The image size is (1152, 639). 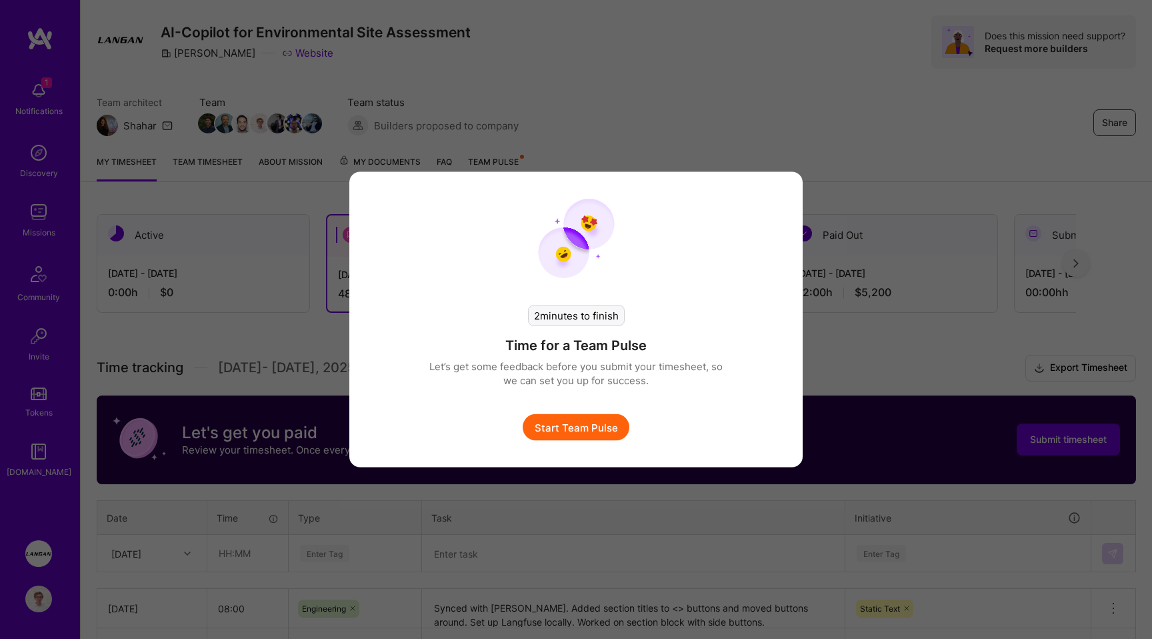 I want to click on img: team pulse start, so click(x=576, y=239).